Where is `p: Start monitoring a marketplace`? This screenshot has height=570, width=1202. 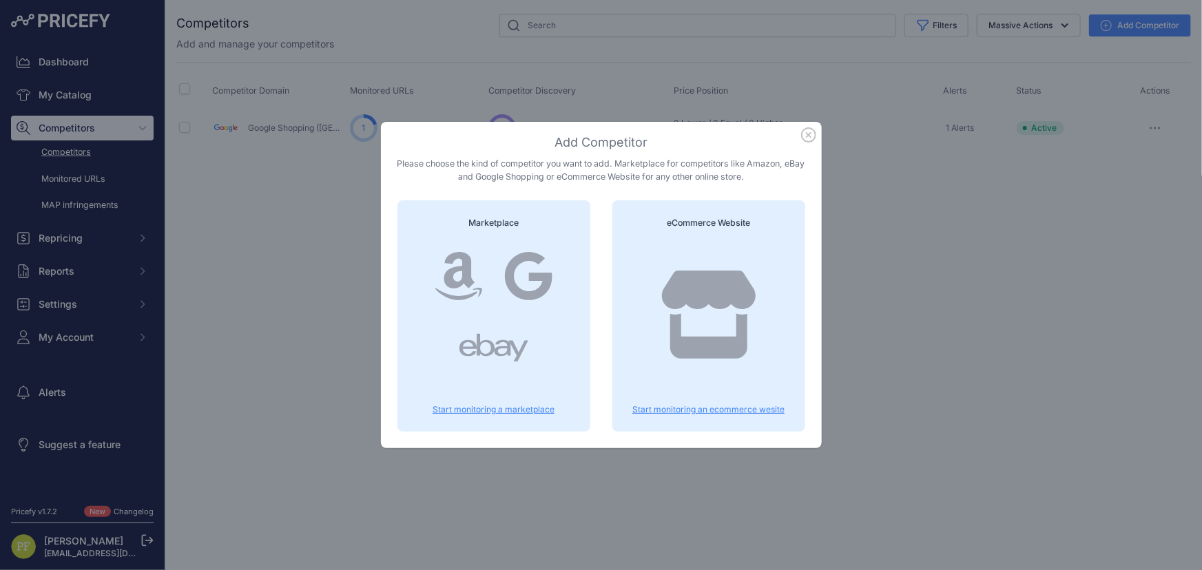
p: Start monitoring a marketplace is located at coordinates (494, 410).